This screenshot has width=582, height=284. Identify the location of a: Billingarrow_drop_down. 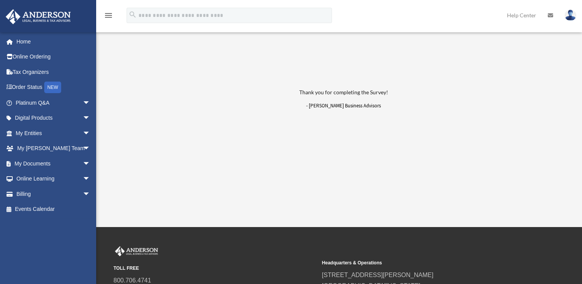
(54, 194).